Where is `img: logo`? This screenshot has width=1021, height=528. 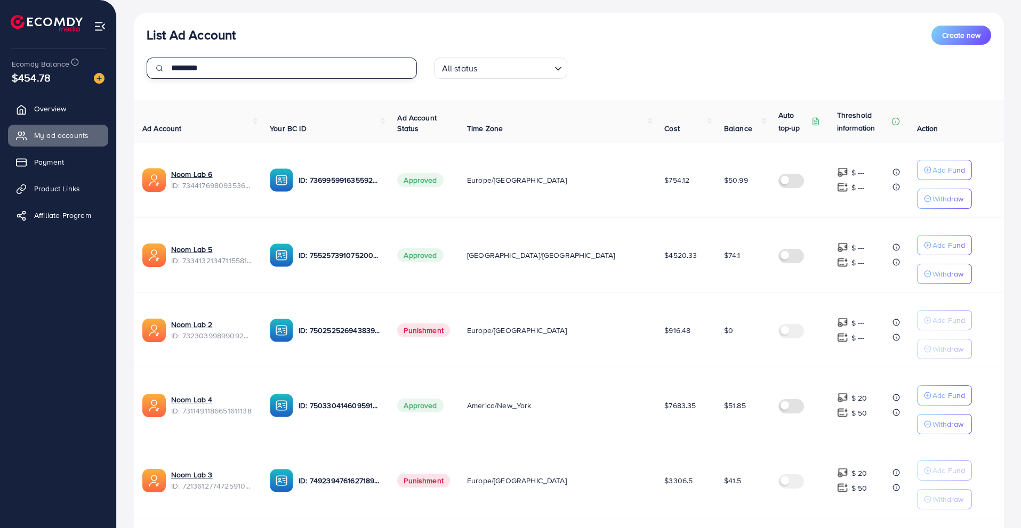
img: logo is located at coordinates (46, 23).